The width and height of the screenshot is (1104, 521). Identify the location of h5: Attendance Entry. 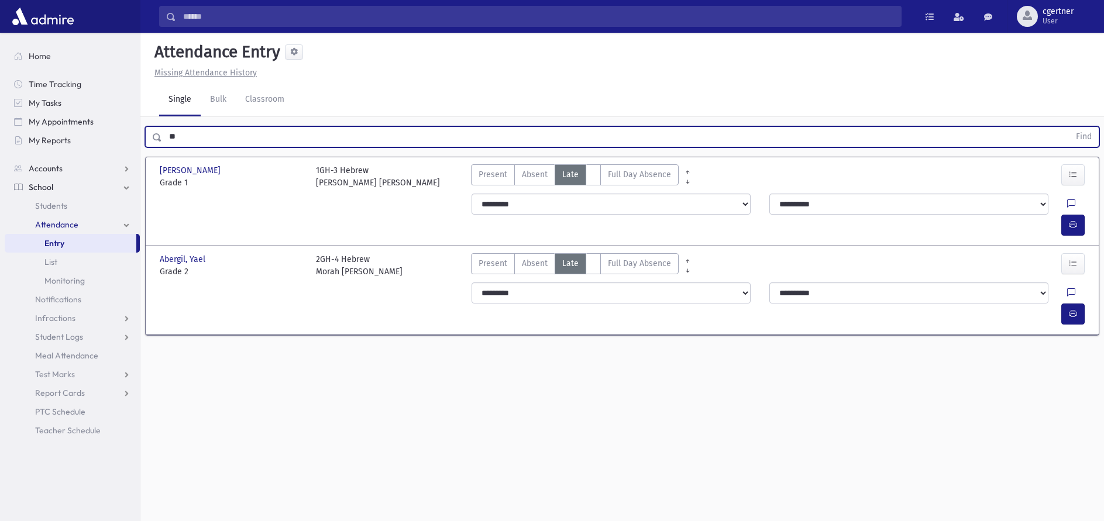
(215, 52).